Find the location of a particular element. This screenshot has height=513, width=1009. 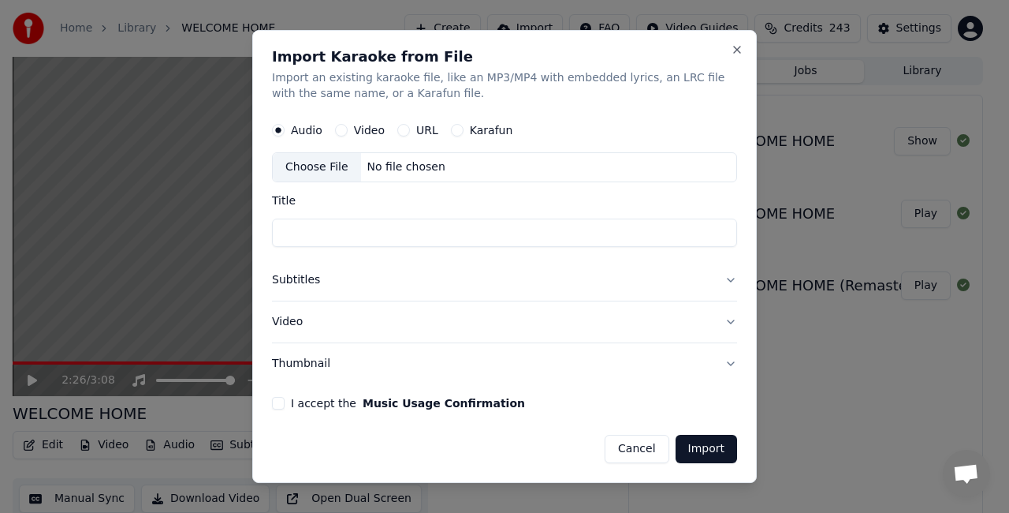

p: Import an existing karaoke file, like an MP3/MP4 with embedded lyrics, an LRC file with the same ... is located at coordinates (505, 86).